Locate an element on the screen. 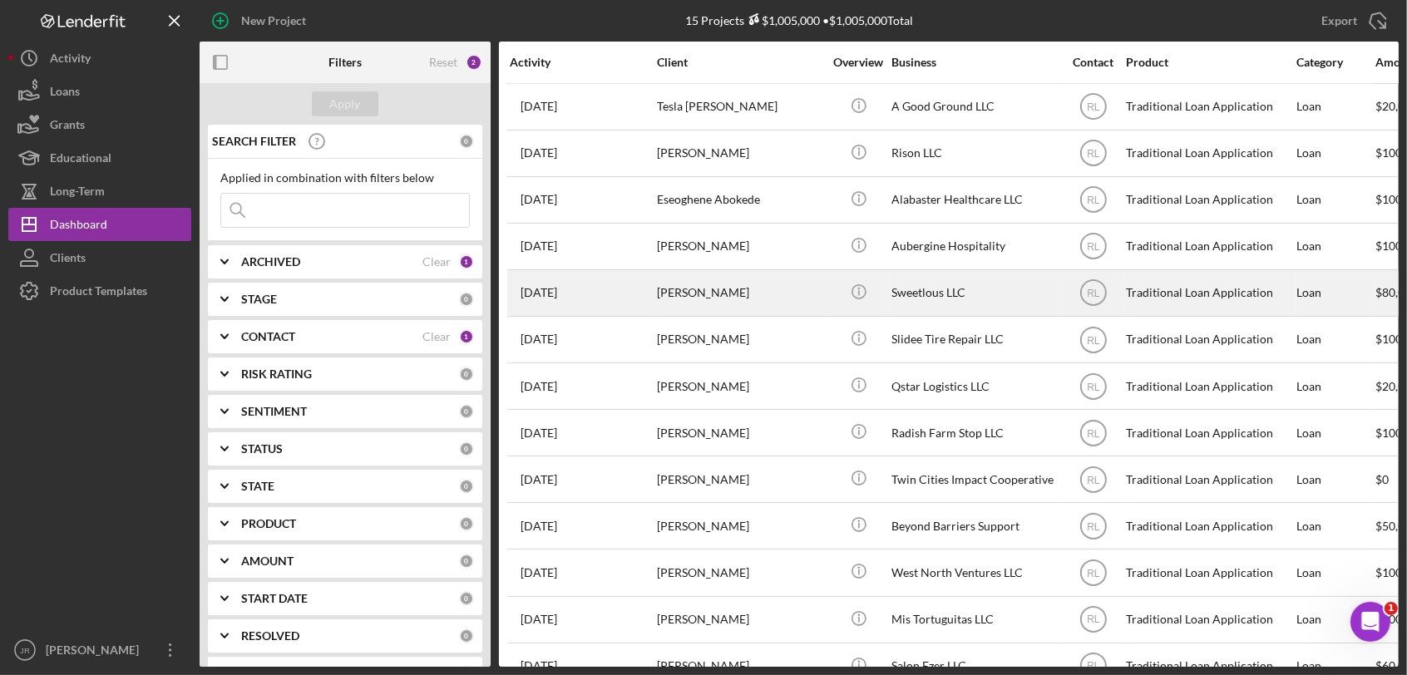  time: 2025-06-26 07:27 is located at coordinates (539, 200).